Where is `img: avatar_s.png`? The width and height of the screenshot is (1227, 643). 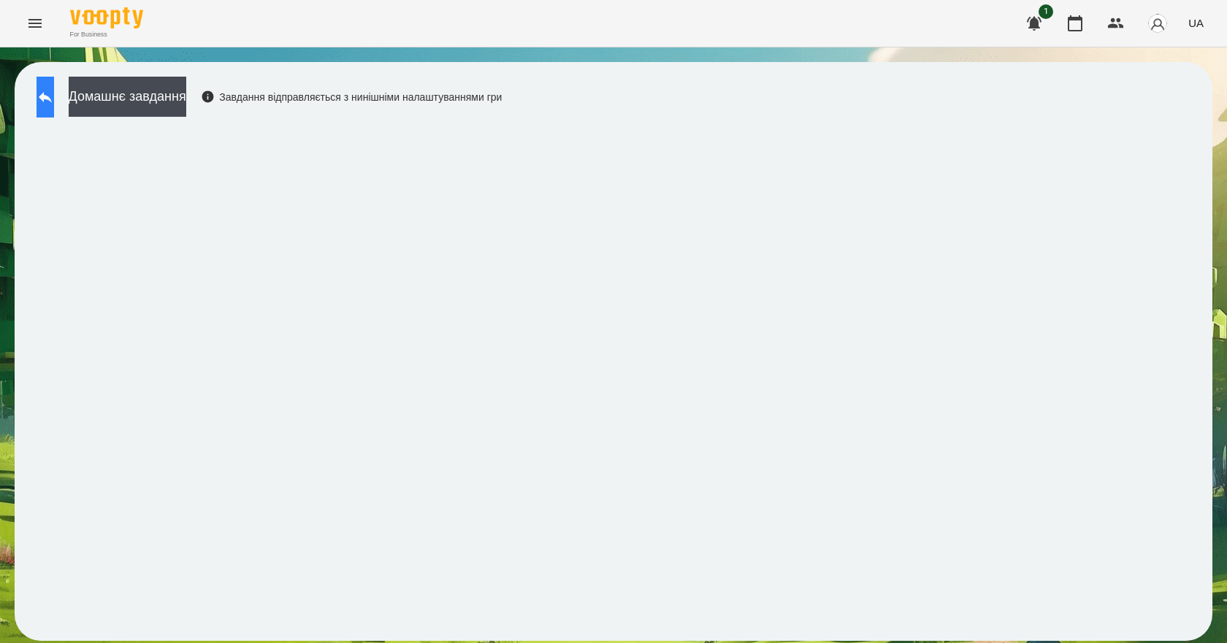
img: avatar_s.png is located at coordinates (1158, 23).